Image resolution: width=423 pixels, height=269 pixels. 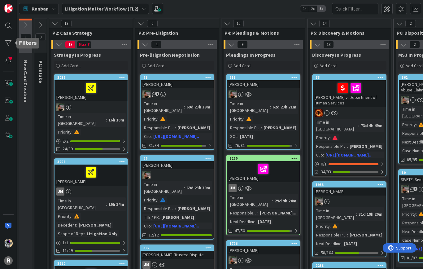 I want to click on div: Decedent, so click(x=66, y=225).